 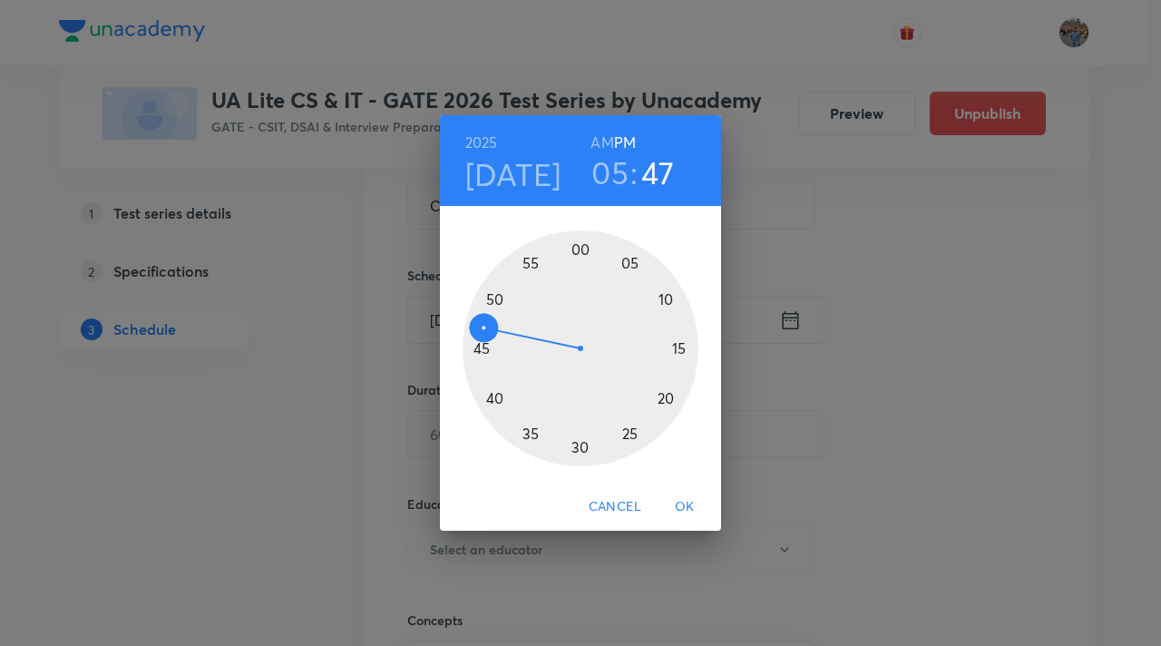 What do you see at coordinates (658, 172) in the screenshot?
I see `button: 47` at bounding box center [658, 172].